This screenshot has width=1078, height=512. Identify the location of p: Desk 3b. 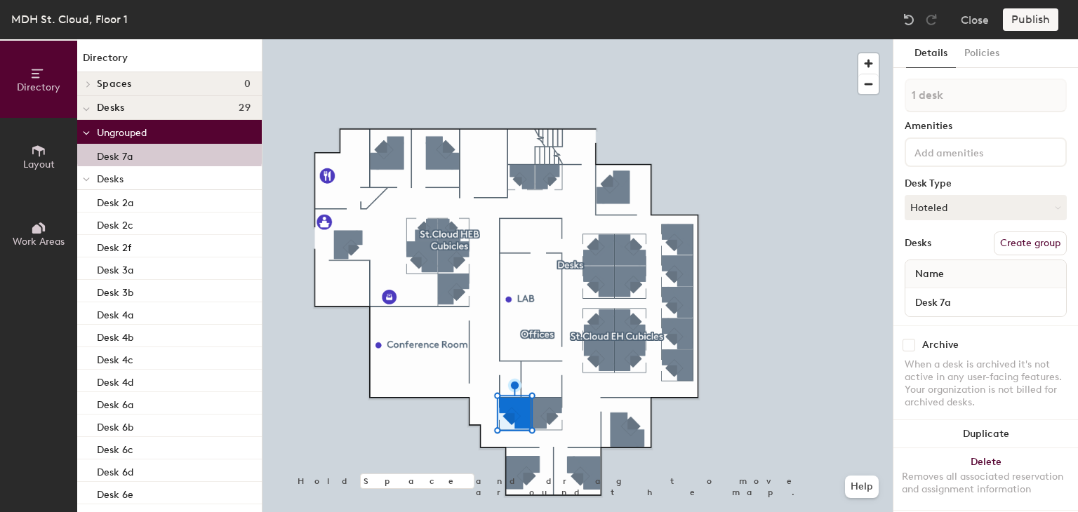
(115, 291).